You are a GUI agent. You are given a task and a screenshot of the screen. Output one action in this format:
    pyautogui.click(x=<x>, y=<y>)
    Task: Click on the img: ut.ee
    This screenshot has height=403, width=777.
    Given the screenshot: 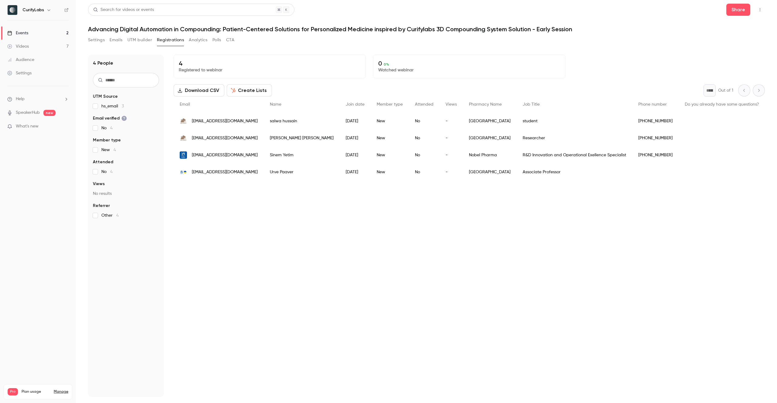 What is the action you would take?
    pyautogui.click(x=183, y=172)
    